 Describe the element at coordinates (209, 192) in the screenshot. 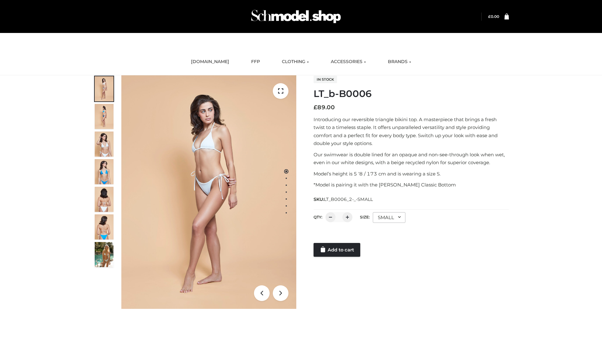

I see `img: ArielClassicBikiniTop_CloudNine_AzureSky_OW114ECO_1` at that location.